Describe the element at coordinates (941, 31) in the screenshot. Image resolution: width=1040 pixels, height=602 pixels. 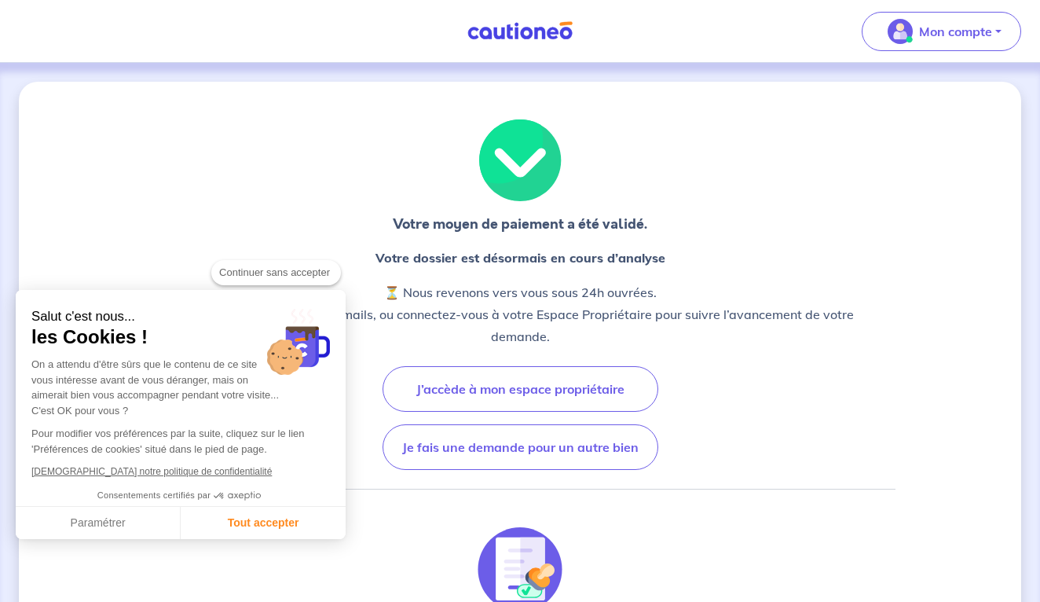
I see `button: illu_account_valid_menu.svgMon compte` at that location.